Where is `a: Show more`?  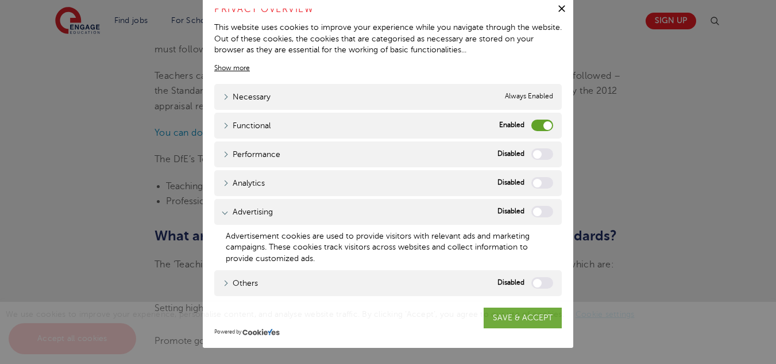 a: Show more is located at coordinates (232, 68).